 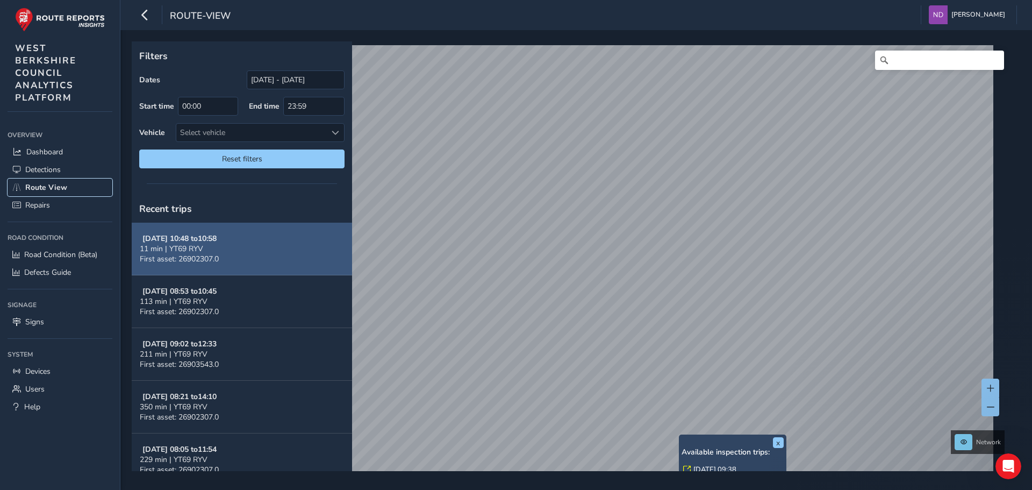 I want to click on span: Recent trips, so click(x=166, y=209).